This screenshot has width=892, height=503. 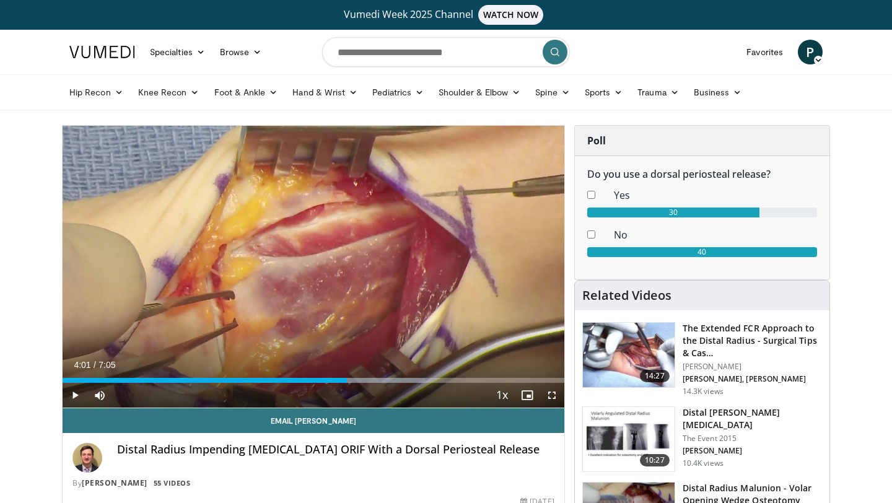 What do you see at coordinates (658, 92) in the screenshot?
I see `a: Trauma` at bounding box center [658, 92].